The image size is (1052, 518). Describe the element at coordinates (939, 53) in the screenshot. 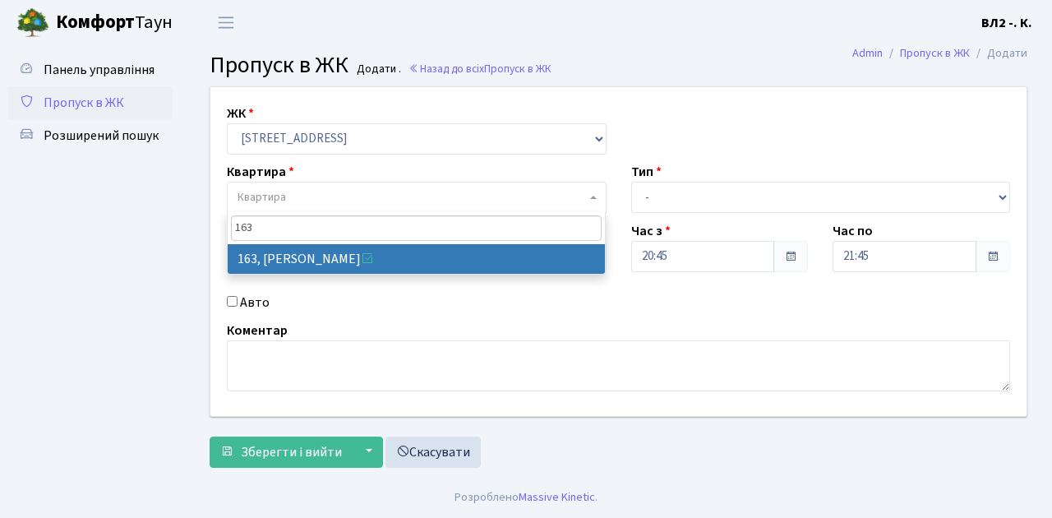

I see `nav: breadcrumb` at that location.